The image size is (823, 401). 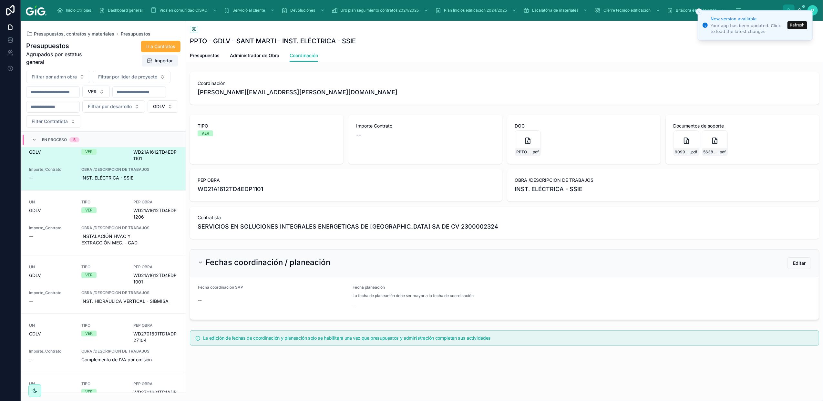 I want to click on span: Fecha coordinación SAP, so click(x=220, y=287).